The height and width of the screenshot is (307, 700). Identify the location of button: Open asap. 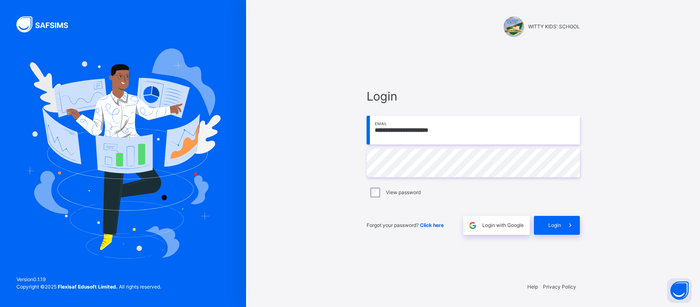
(679, 290).